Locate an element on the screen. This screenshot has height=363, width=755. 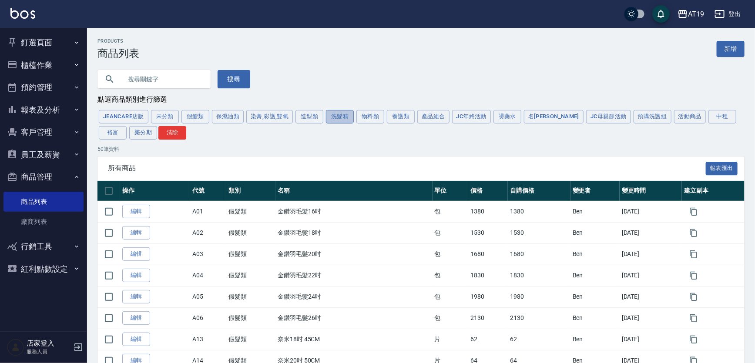
p: 50 筆資料 is located at coordinates (421, 149).